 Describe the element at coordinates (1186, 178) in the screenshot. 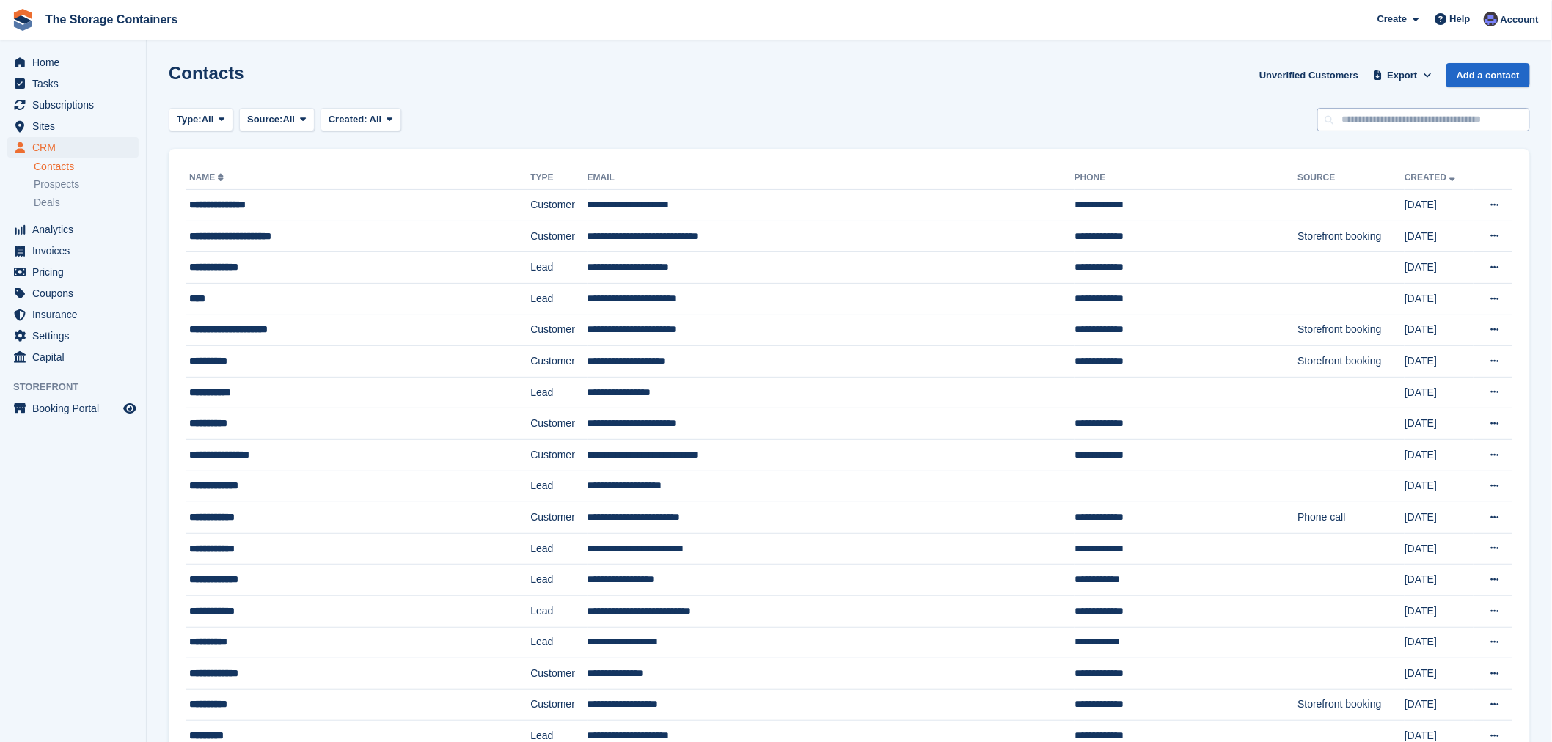

I see `th: Phone` at that location.